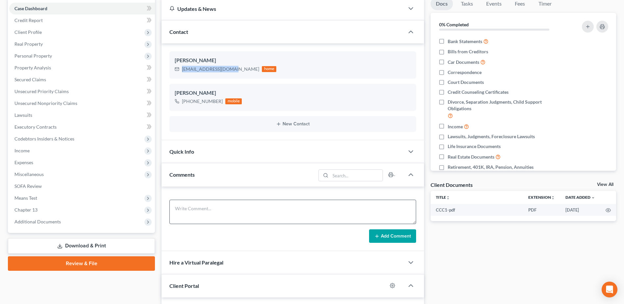 This screenshot has width=624, height=304. What do you see at coordinates (454, 24) in the screenshot?
I see `strong: 0% Completed` at bounding box center [454, 24].